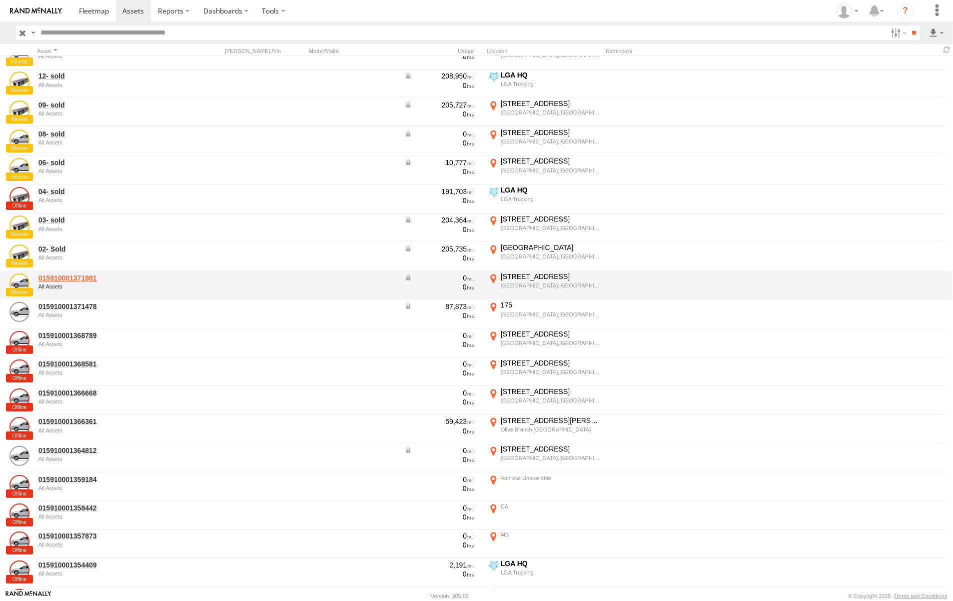 The image size is (953, 601). Describe the element at coordinates (33, 32) in the screenshot. I see `label: Search Query` at that location.